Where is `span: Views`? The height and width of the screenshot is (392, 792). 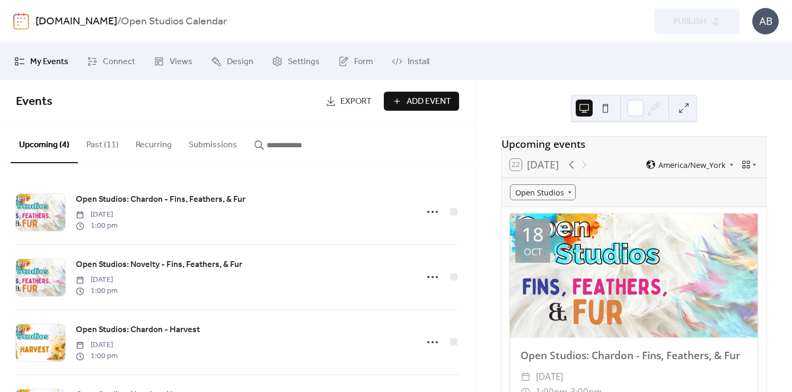
span: Views is located at coordinates (181, 62).